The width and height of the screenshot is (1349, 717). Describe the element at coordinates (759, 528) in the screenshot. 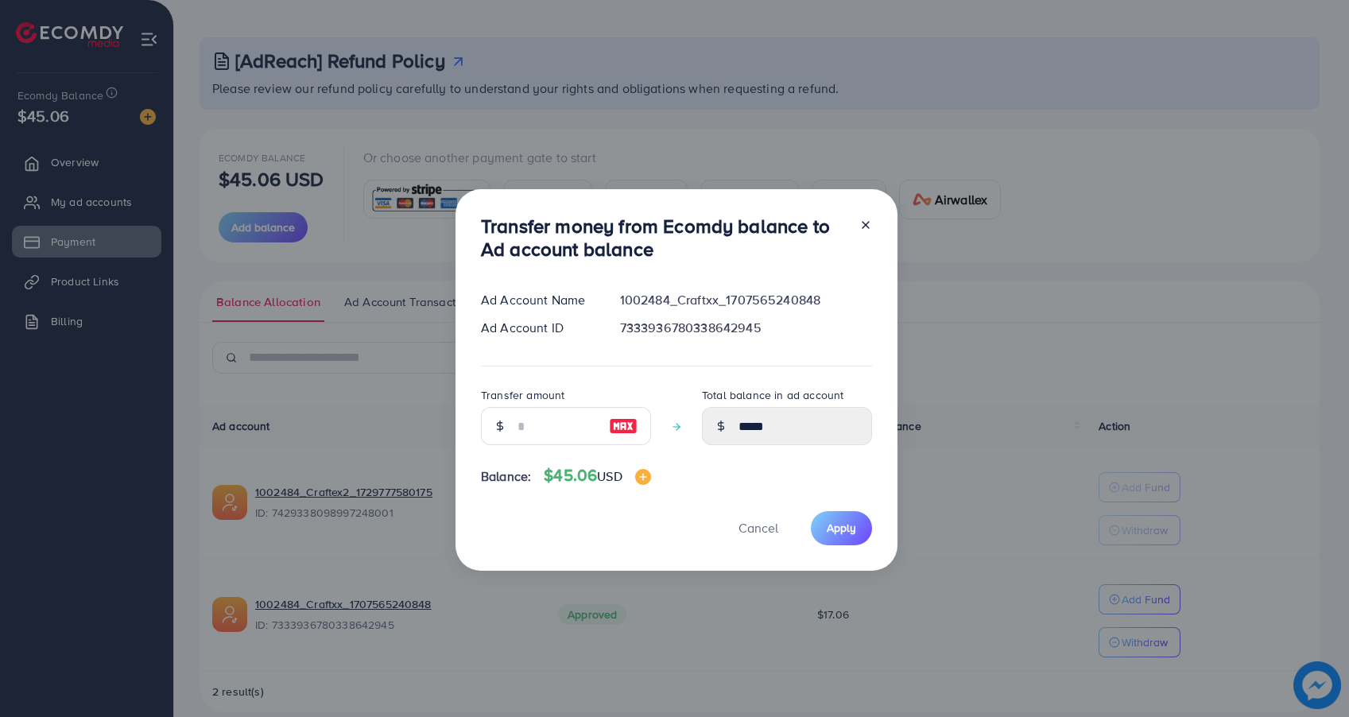

I see `button: Cancel` at that location.